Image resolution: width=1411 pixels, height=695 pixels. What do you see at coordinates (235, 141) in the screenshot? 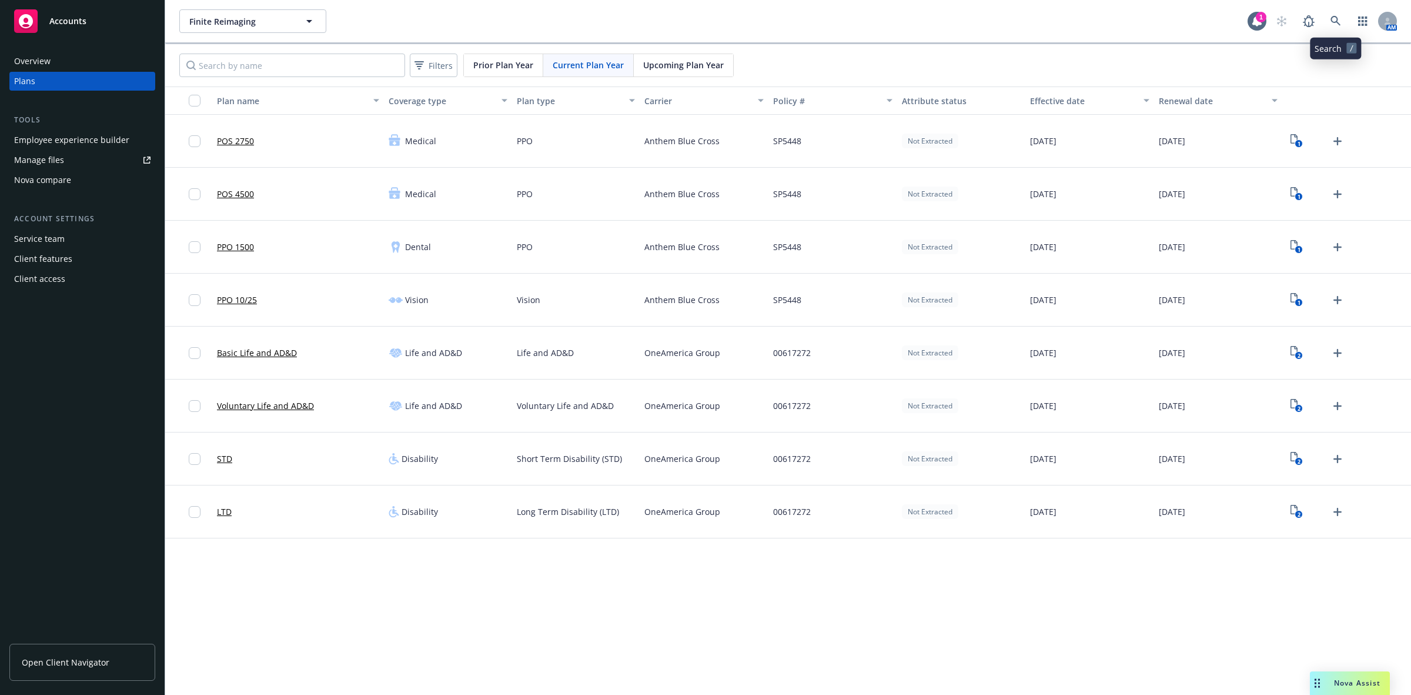
I see `a: POS 2750` at bounding box center [235, 141].